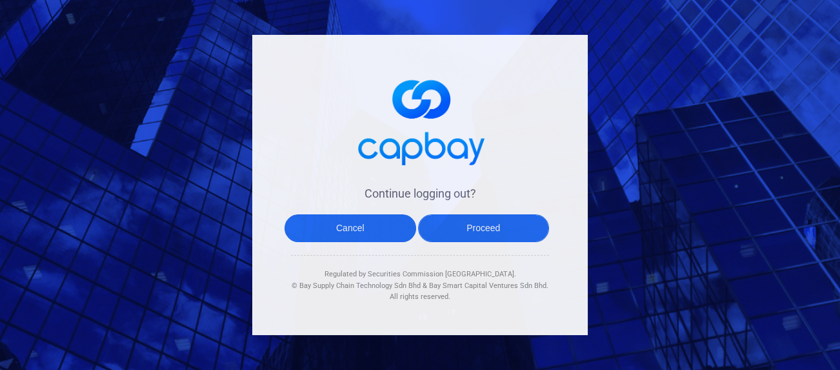  What do you see at coordinates (420, 120) in the screenshot?
I see `img: logo` at bounding box center [420, 120].